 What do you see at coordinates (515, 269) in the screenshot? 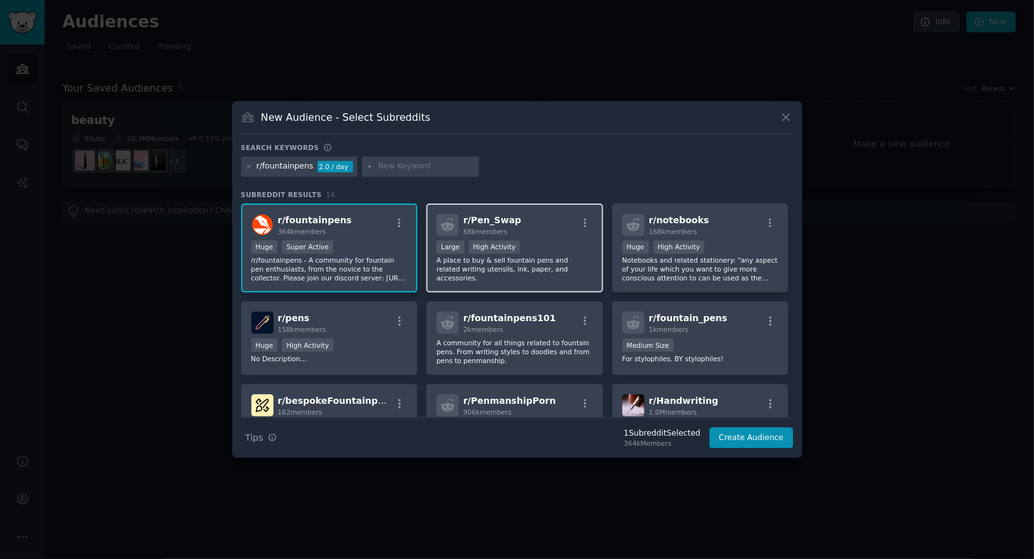
I see `p: A place to buy & sell fountain pens and related writing utensils, ink, paper, and accessories.` at bounding box center [515, 269].